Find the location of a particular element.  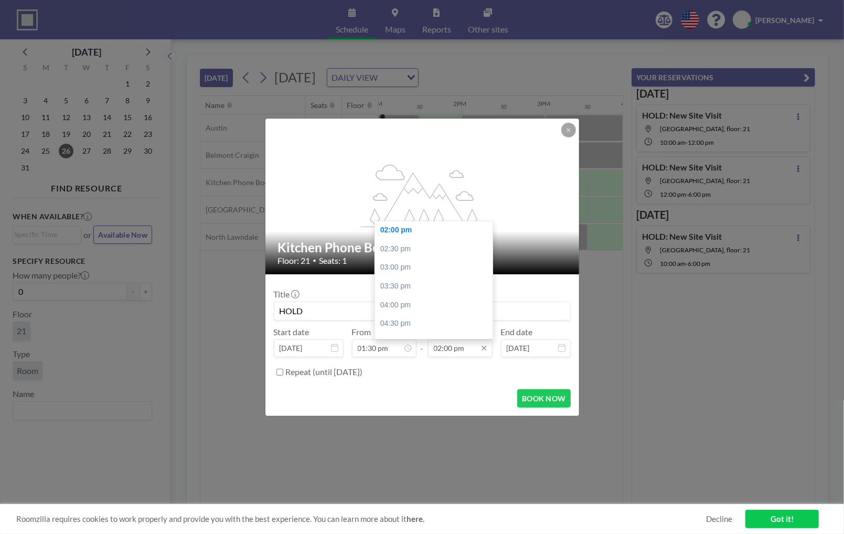

h2: Kitchen Phone Booth is located at coordinates (423, 248).